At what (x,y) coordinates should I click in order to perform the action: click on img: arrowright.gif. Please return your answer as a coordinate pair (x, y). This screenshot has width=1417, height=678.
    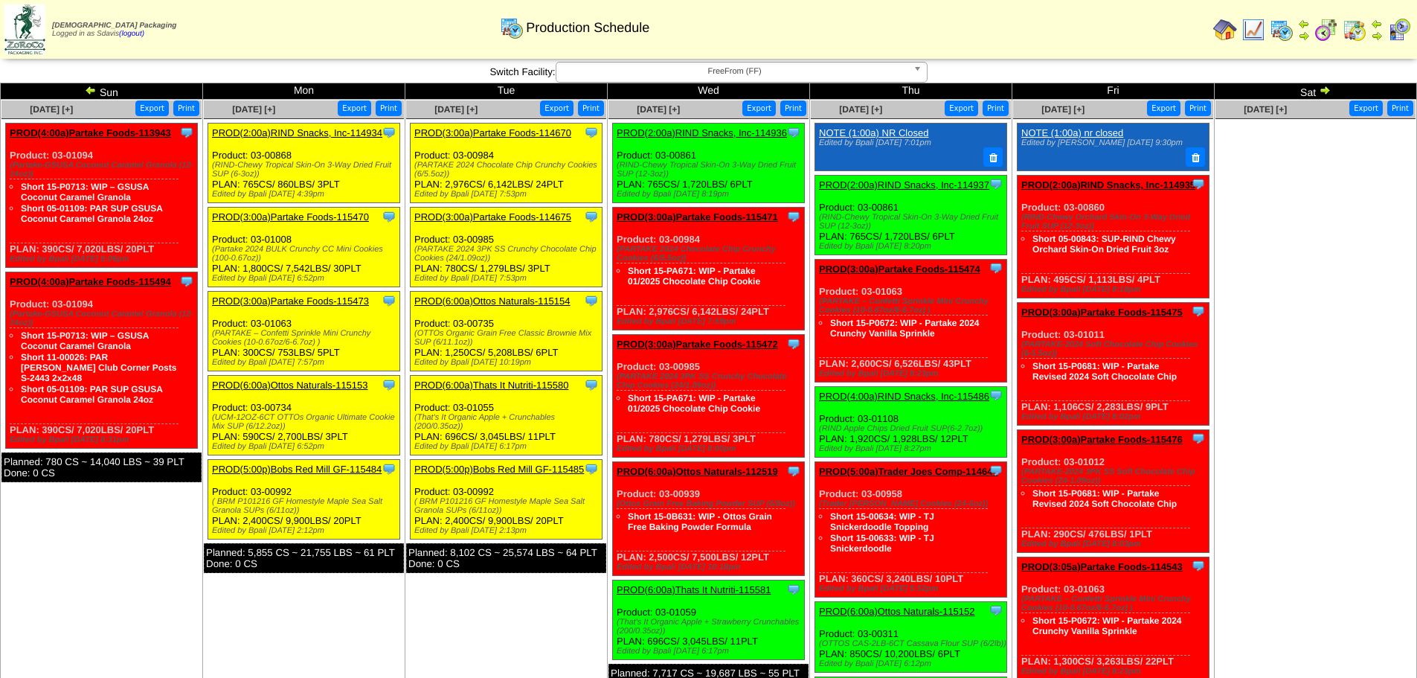
    Looking at the image, I should click on (1325, 90).